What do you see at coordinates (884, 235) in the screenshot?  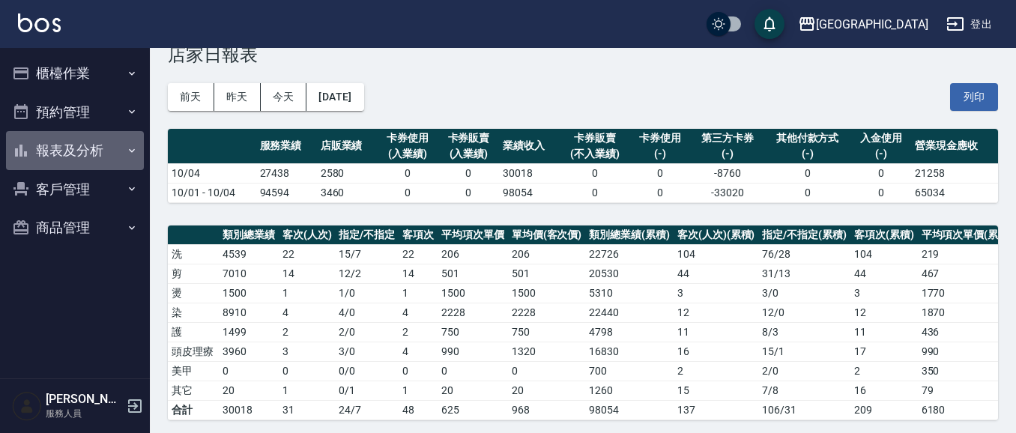 I see `th: 客項次(累積)` at bounding box center [884, 235].